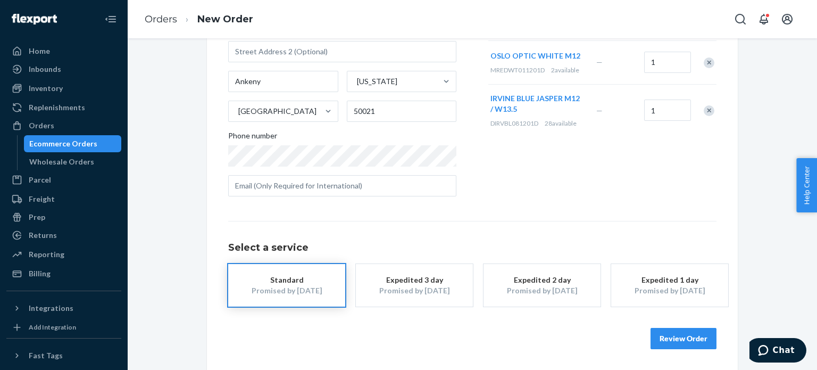  I want to click on div: Inventory, so click(46, 88).